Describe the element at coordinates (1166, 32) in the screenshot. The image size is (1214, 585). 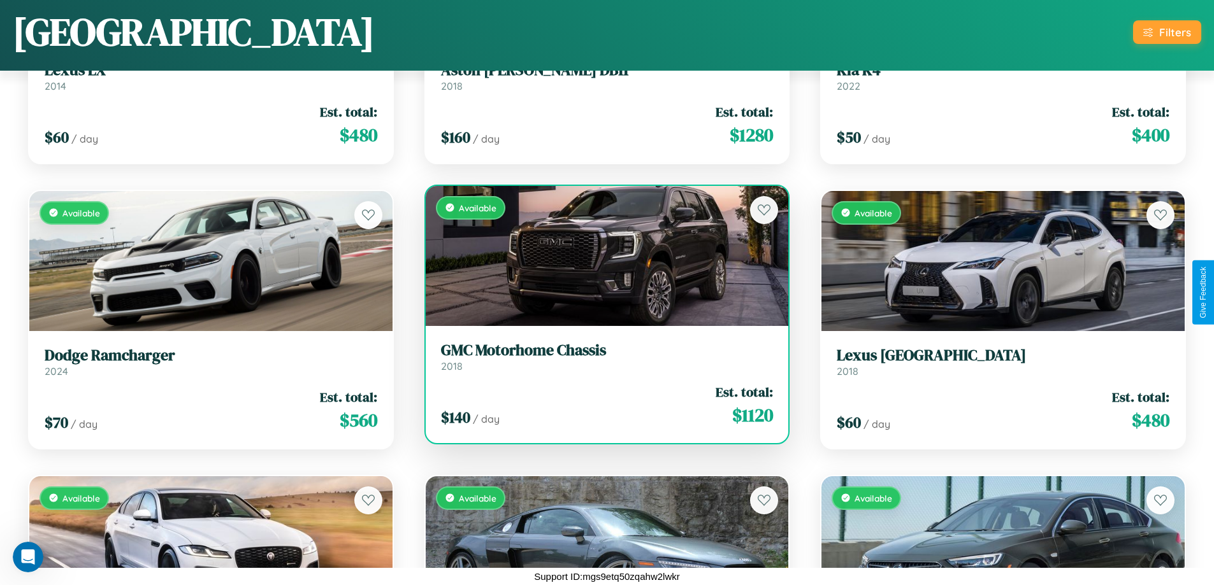
I see `button: Filters` at that location.